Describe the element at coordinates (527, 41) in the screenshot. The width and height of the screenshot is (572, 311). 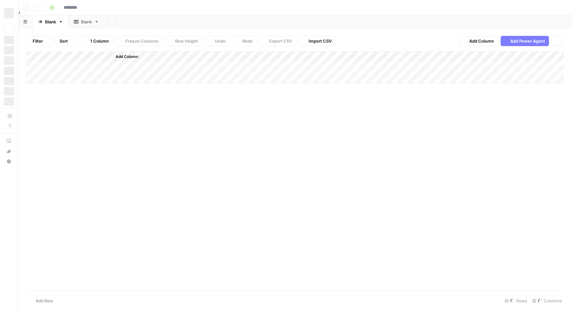
I see `span: Add Power Agent` at that location.